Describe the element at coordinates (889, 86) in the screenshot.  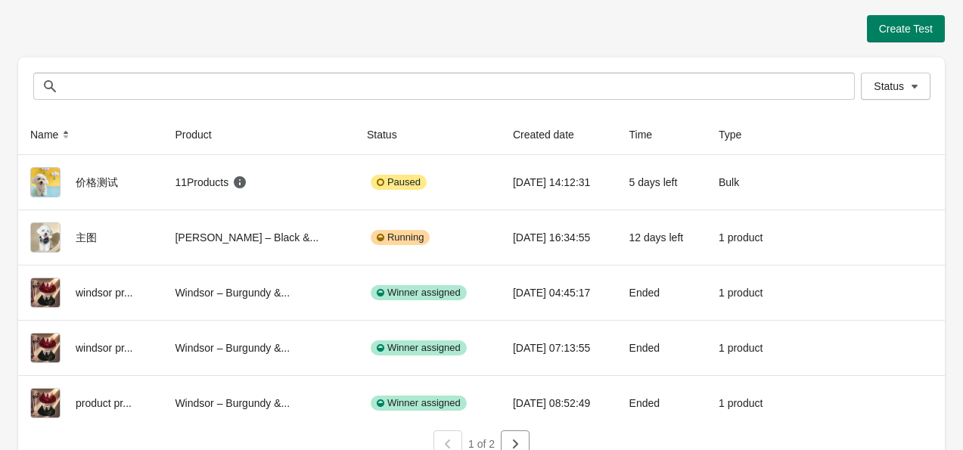
I see `span: Status` at that location.